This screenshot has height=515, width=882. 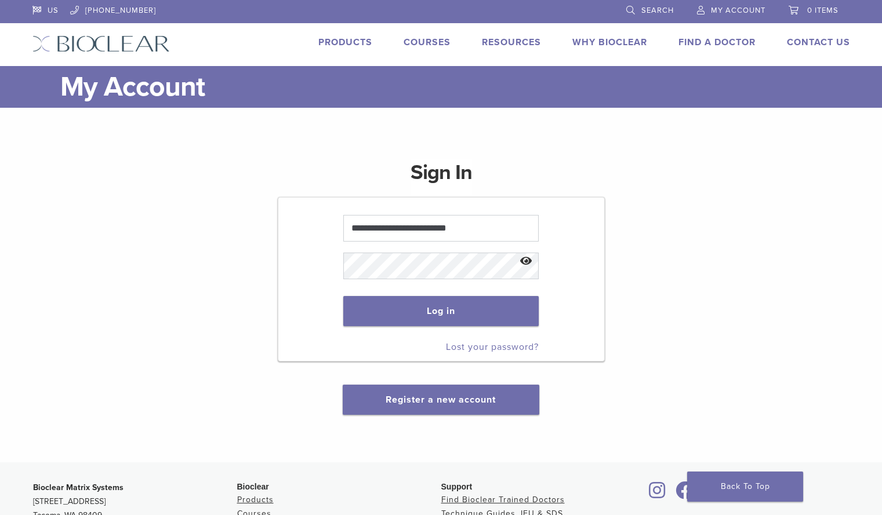 What do you see at coordinates (717, 42) in the screenshot?
I see `a: Find A Doctor` at bounding box center [717, 42].